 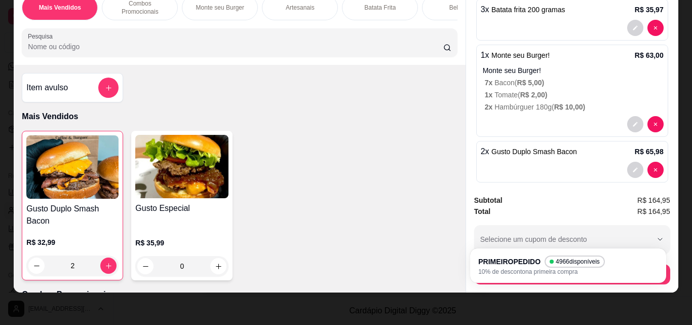 I want to click on label: Pesquisa, so click(x=42, y=36).